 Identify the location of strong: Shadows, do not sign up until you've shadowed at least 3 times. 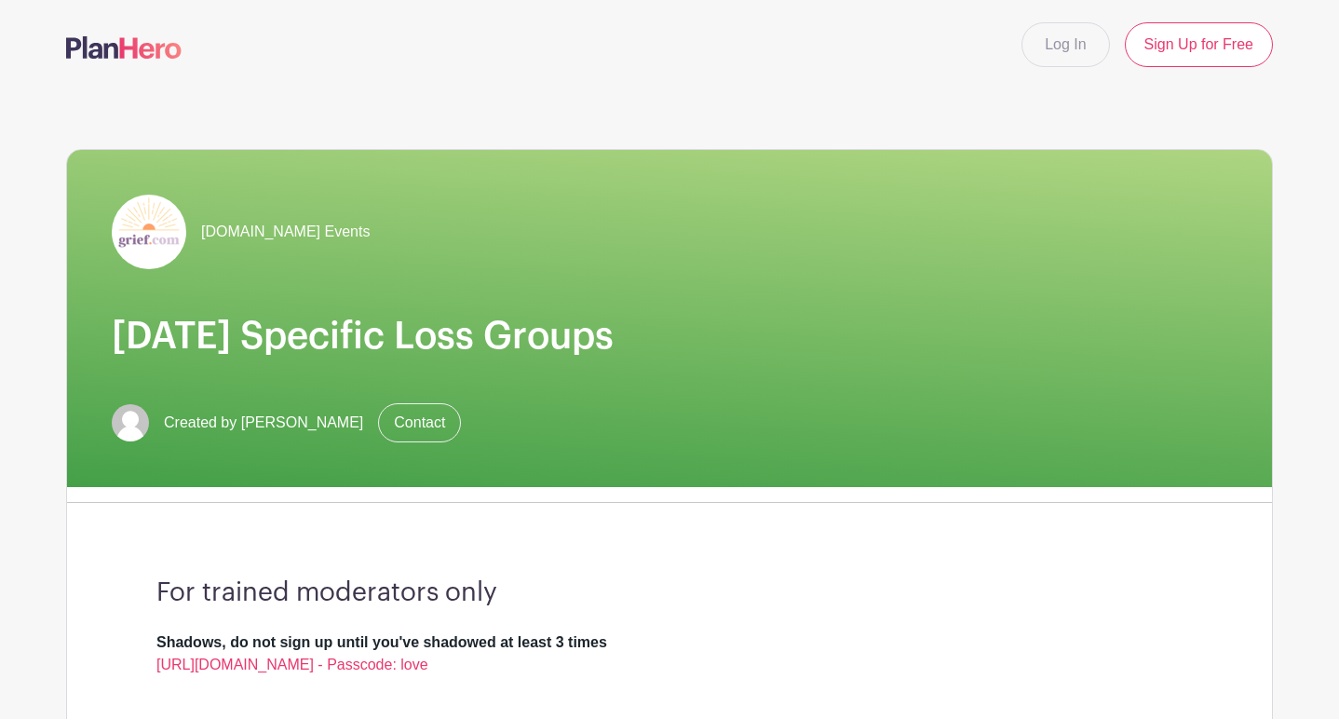
(382, 642).